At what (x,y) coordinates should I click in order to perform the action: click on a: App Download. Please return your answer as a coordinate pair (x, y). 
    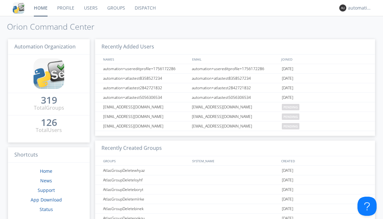
    Looking at the image, I should click on (46, 200).